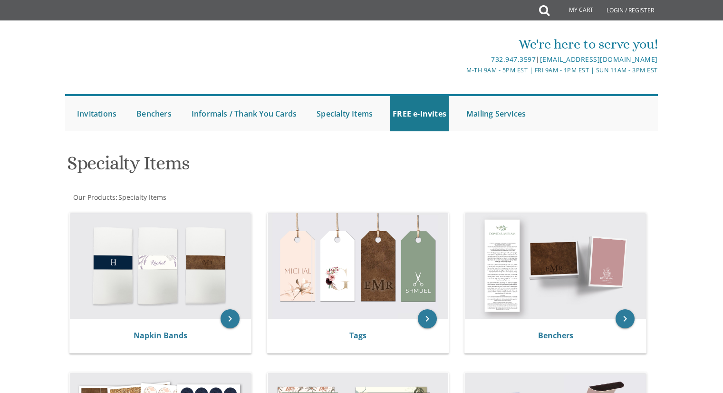 This screenshot has width=723, height=393. I want to click on a: My Cart, so click(574, 10).